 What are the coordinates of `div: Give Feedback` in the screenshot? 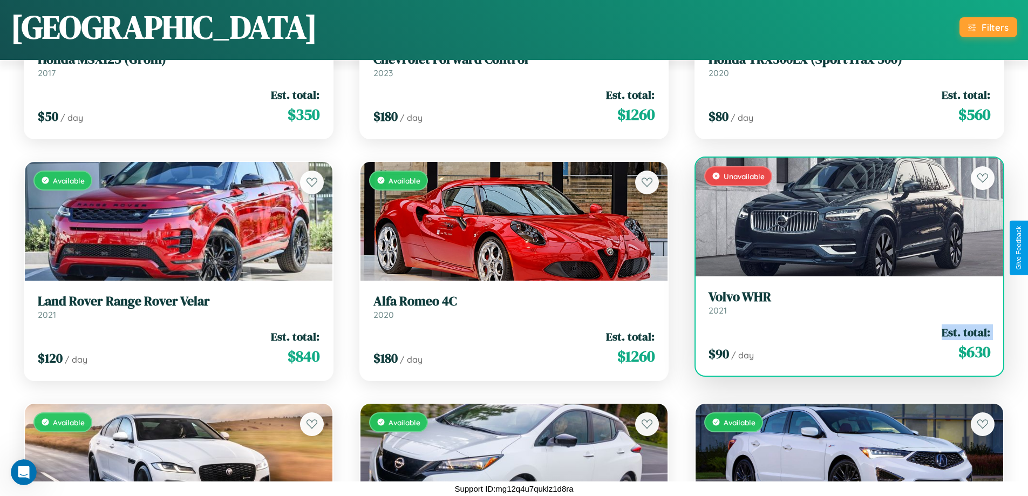 It's located at (1018, 248).